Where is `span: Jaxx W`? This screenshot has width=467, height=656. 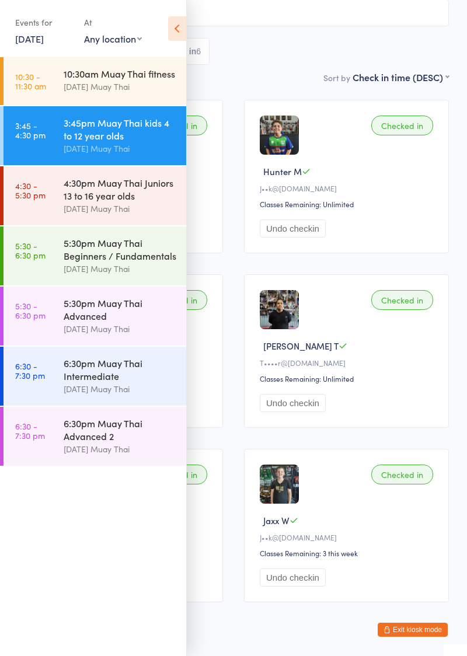
span: Jaxx W is located at coordinates (276, 520).